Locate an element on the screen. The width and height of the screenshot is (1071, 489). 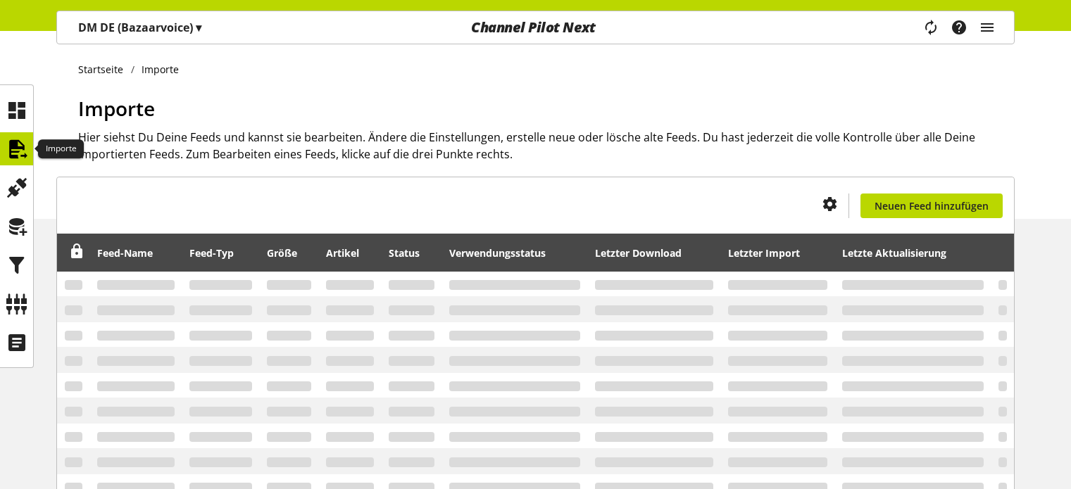
div: Letzter Import is located at coordinates (777, 253).